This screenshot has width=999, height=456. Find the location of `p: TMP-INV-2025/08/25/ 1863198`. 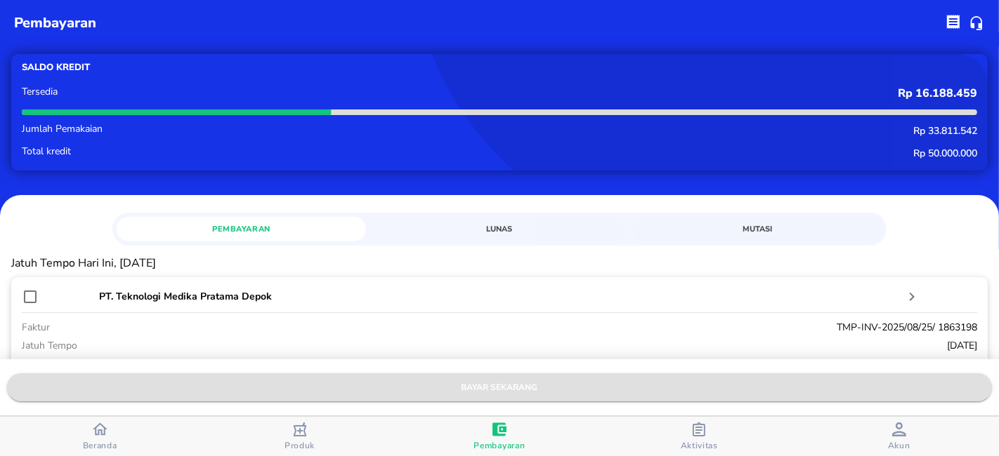

p: TMP-INV-2025/08/25/ 1863198 is located at coordinates (698, 327).